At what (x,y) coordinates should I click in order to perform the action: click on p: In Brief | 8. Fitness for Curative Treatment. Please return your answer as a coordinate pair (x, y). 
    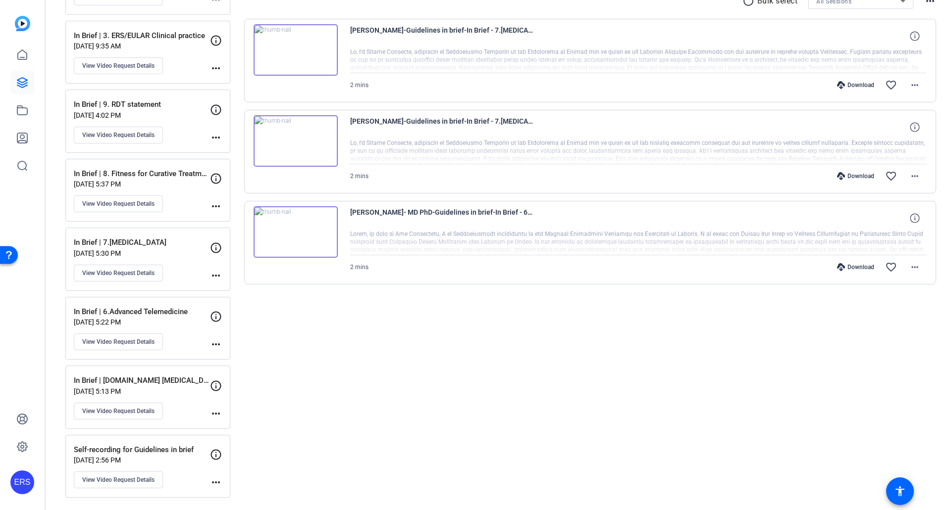
    Looking at the image, I should click on (142, 174).